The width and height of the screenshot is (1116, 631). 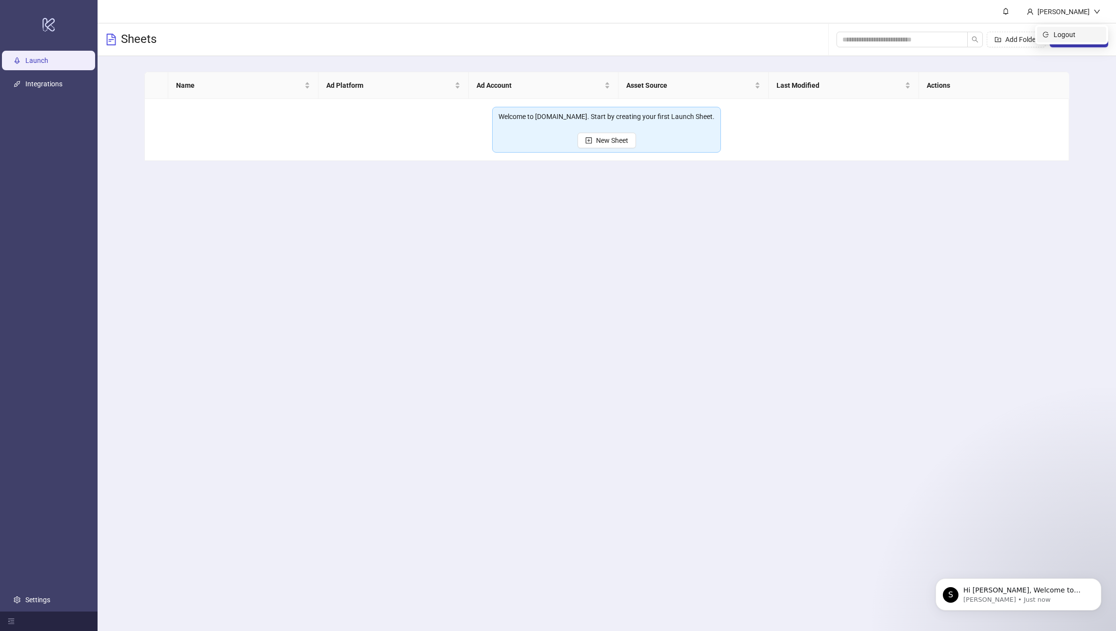 What do you see at coordinates (839, 85) in the screenshot?
I see `span: Last Modified` at bounding box center [839, 85].